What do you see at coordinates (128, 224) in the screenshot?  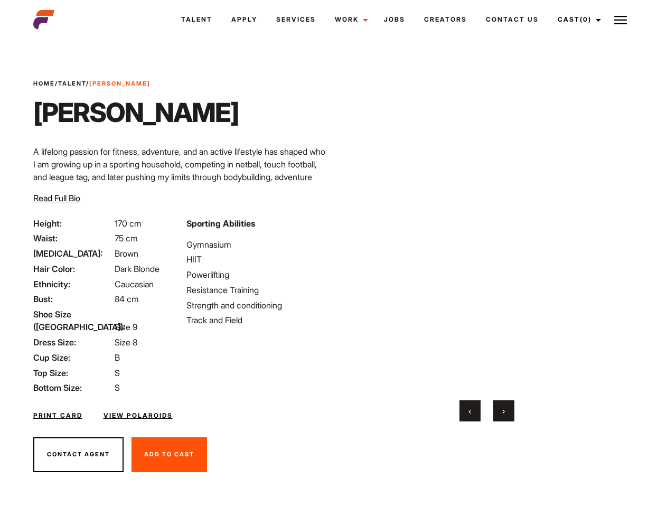 I see `span: 170 cm` at bounding box center [128, 224].